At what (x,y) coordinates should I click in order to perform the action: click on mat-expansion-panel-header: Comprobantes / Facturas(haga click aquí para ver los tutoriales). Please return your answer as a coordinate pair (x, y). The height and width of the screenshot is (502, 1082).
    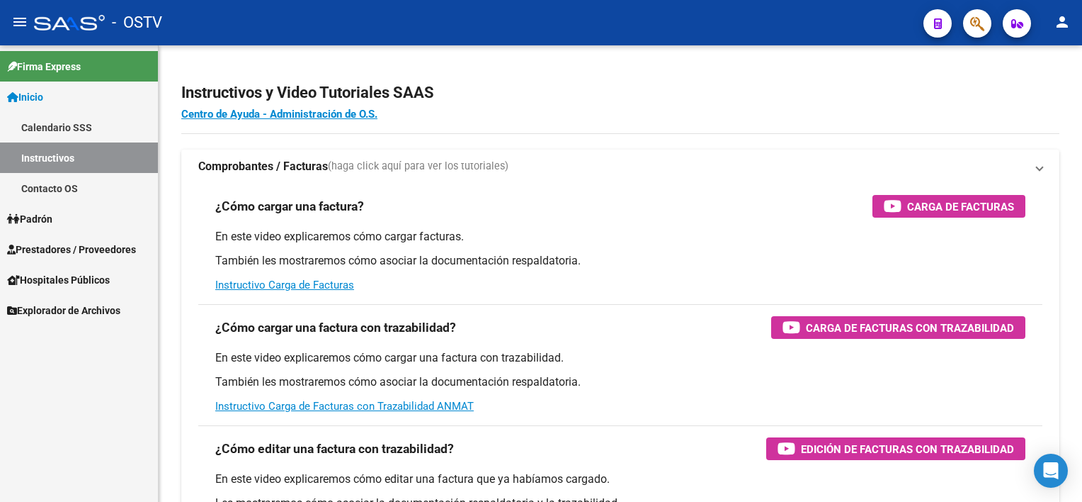
    Looking at the image, I should click on (621, 166).